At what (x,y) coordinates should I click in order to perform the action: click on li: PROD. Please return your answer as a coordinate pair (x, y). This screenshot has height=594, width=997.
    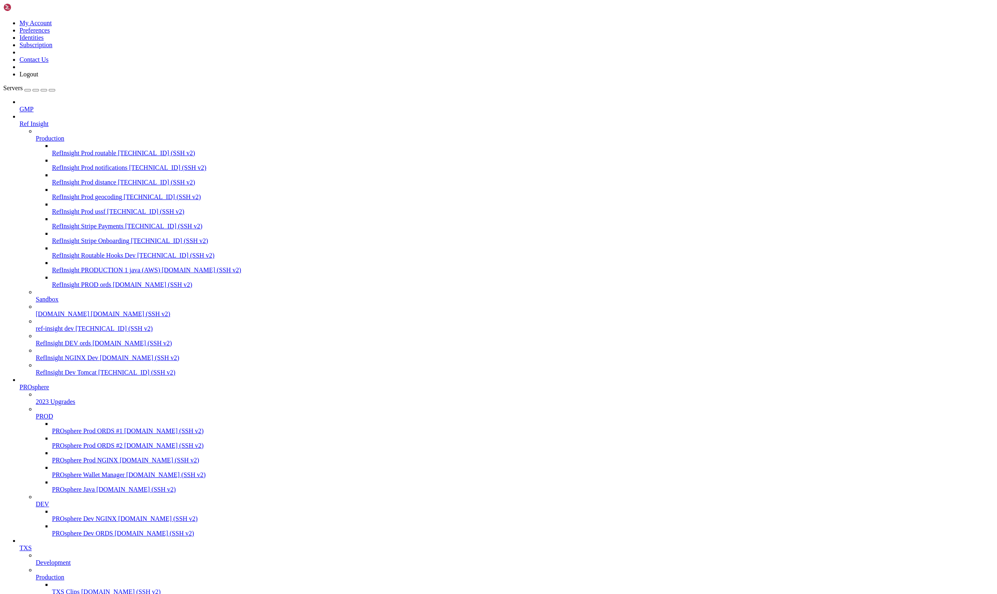
    Looking at the image, I should click on (515, 449).